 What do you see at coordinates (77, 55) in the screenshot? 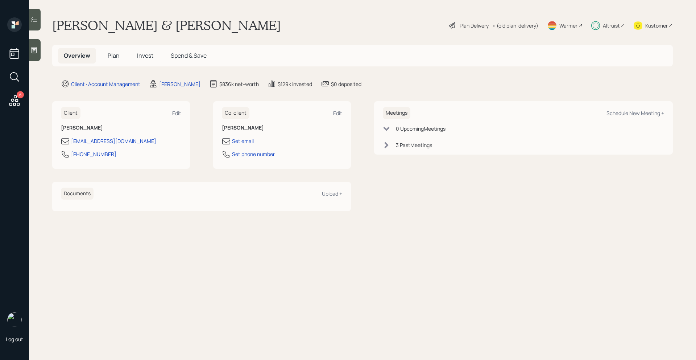
I see `span: Overview` at bounding box center [77, 55].